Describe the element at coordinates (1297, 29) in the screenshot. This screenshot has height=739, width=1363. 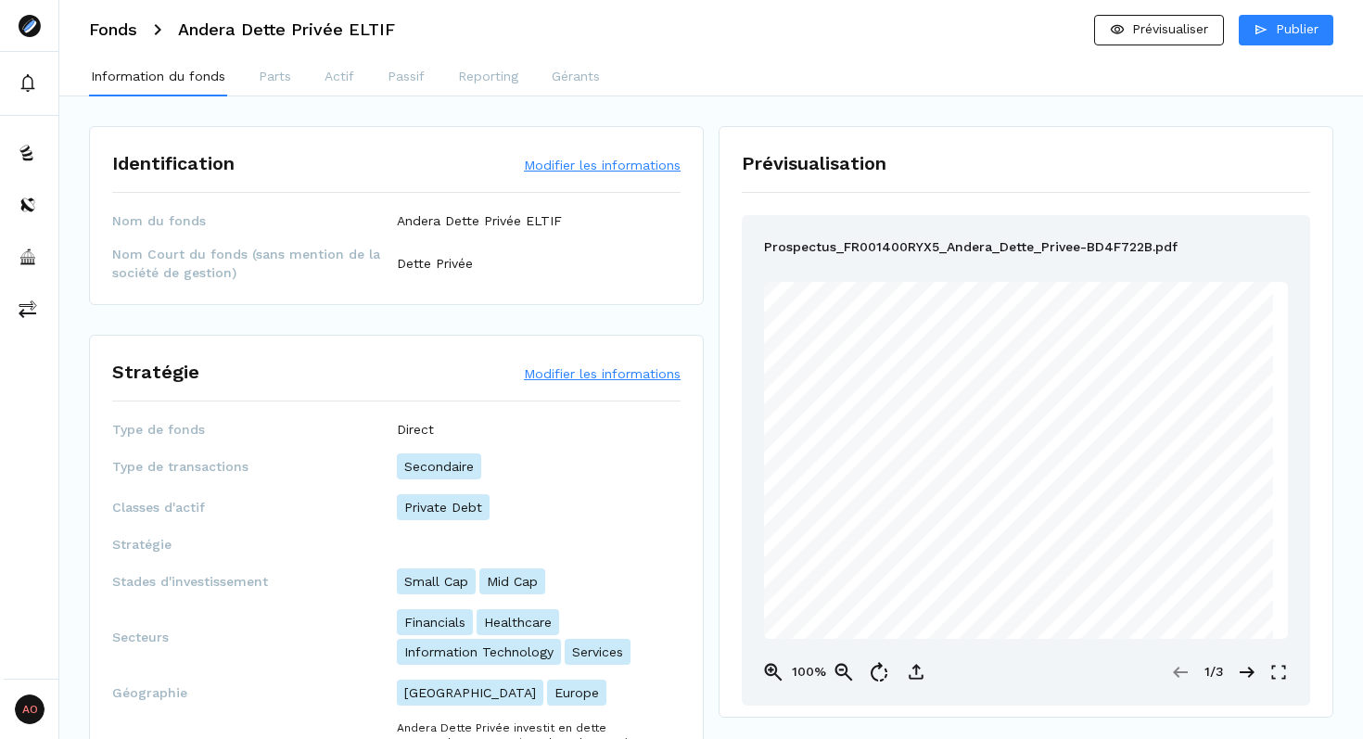
I see `p: Publier` at that location.